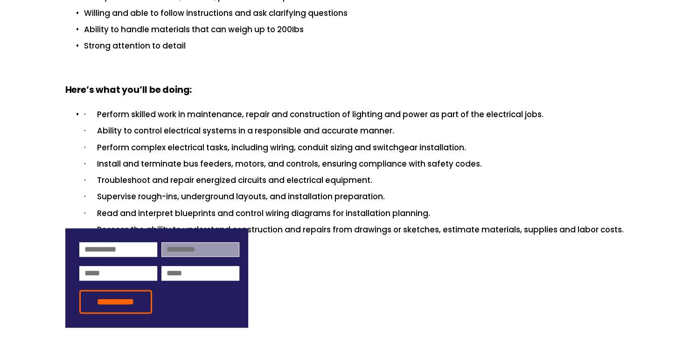 Image resolution: width=690 pixels, height=357 pixels. I want to click on p: · Supervise rough-ins, underground layouts, and installation preparation., so click(355, 196).